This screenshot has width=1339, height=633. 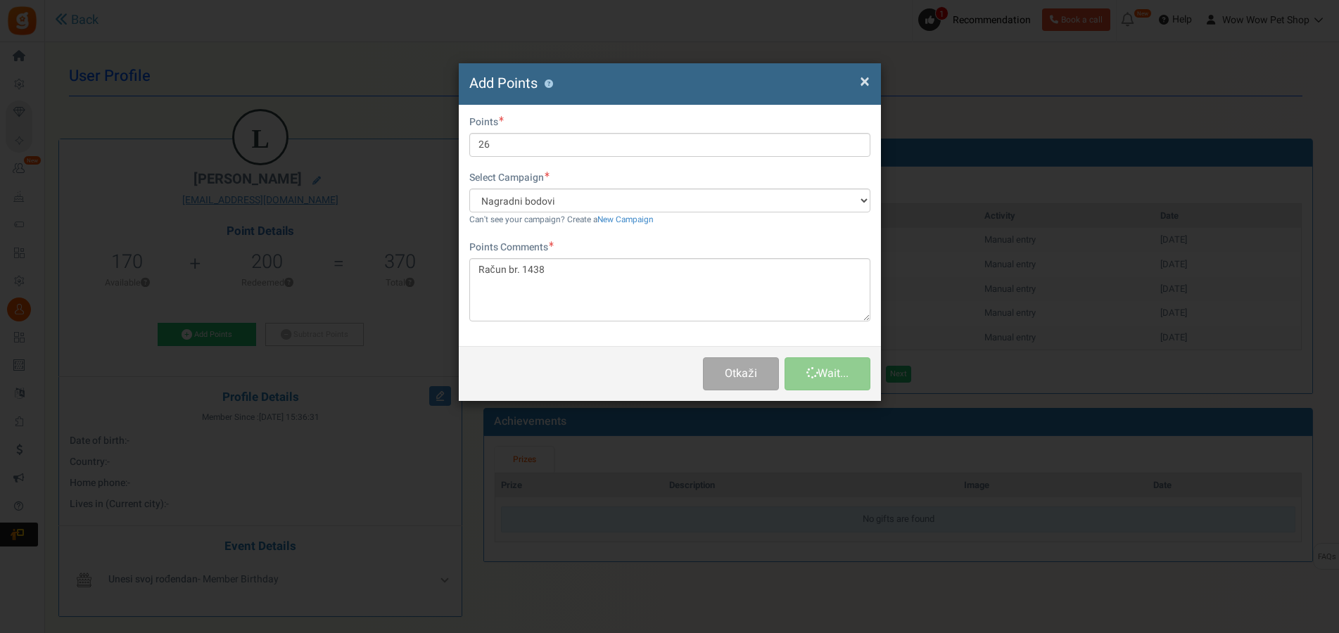 What do you see at coordinates (509, 178) in the screenshot?
I see `label: Select Campaign` at bounding box center [509, 178].